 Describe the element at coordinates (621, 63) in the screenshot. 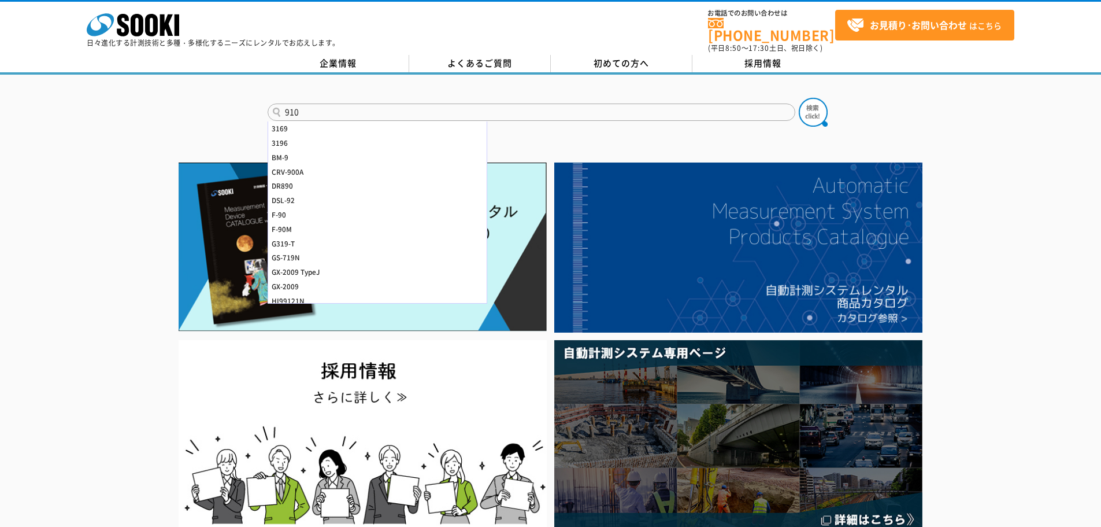

I see `span: 初めての方へ` at that location.